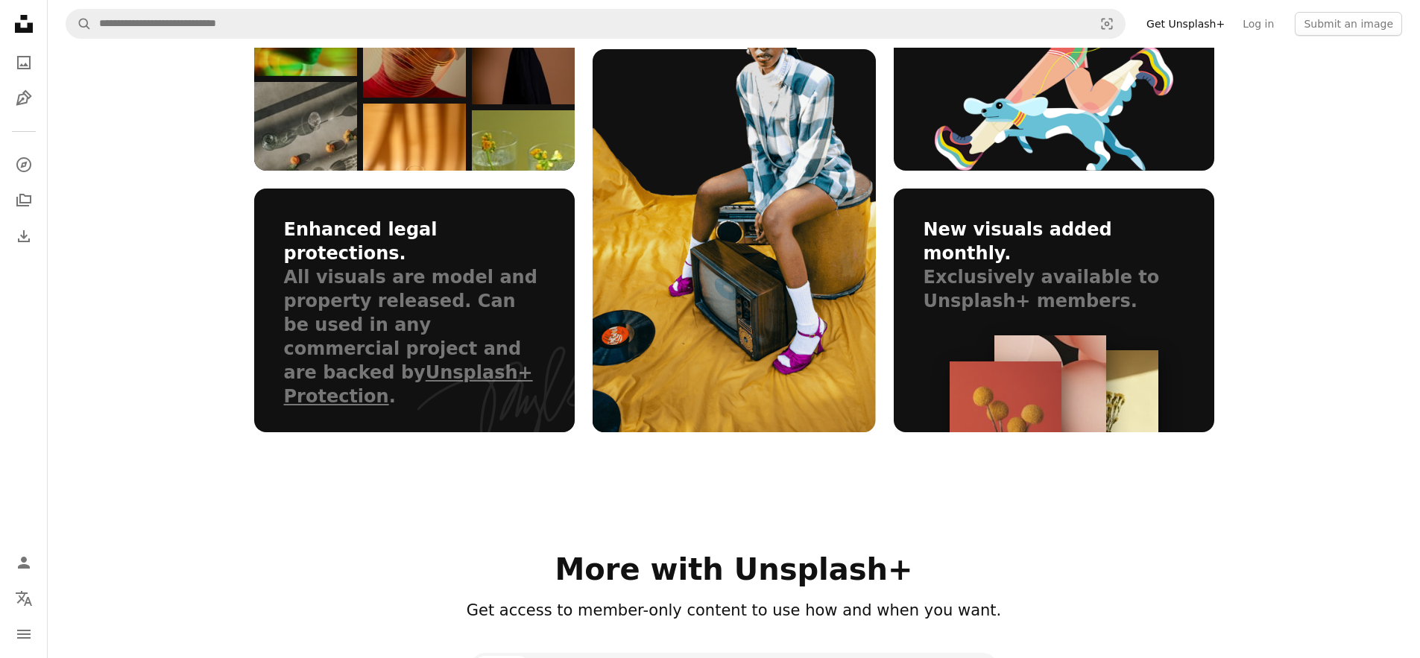 This screenshot has height=658, width=1420. What do you see at coordinates (1185, 24) in the screenshot?
I see `a: Get Unsplash+` at bounding box center [1185, 24].